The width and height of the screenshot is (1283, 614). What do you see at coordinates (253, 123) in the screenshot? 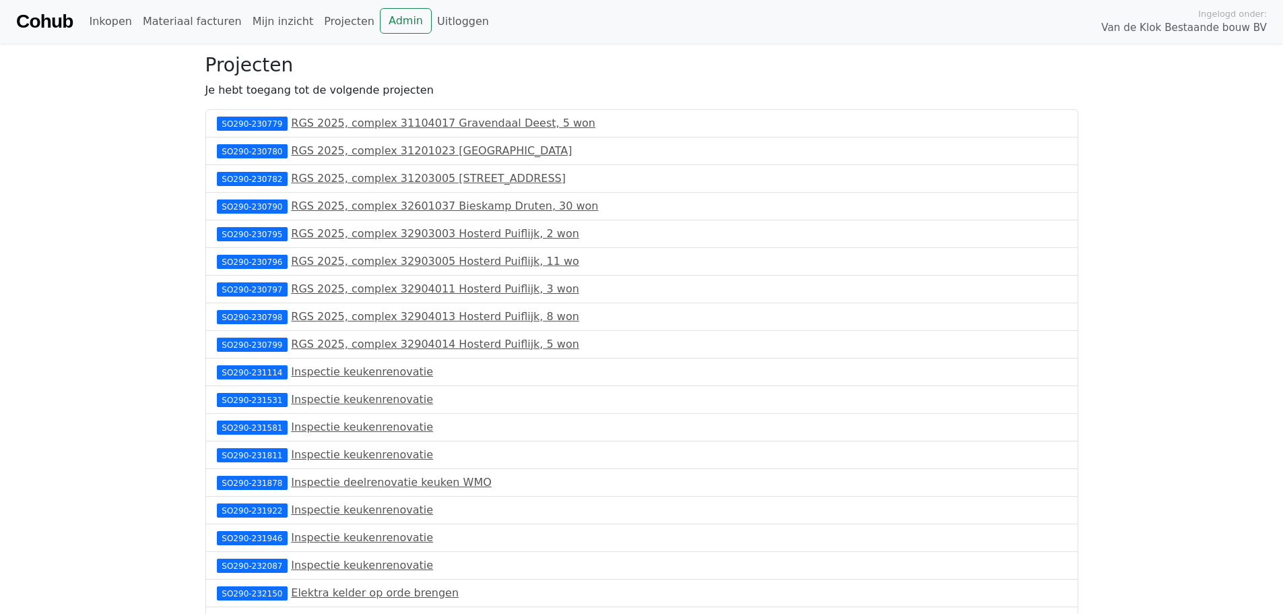
I see `div: SO290-230779` at bounding box center [253, 123].